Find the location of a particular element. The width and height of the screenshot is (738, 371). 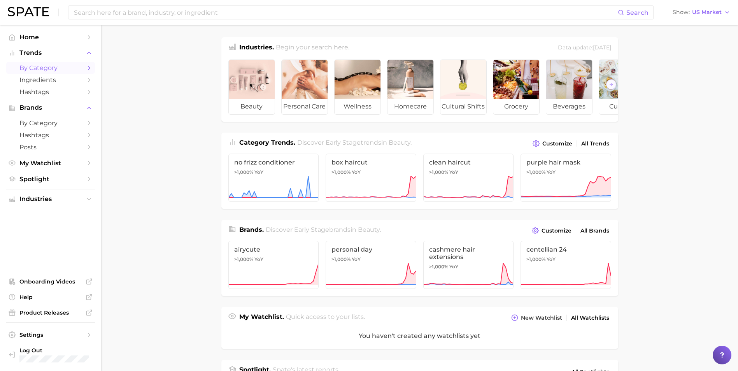

span: All Trends is located at coordinates (595, 144).